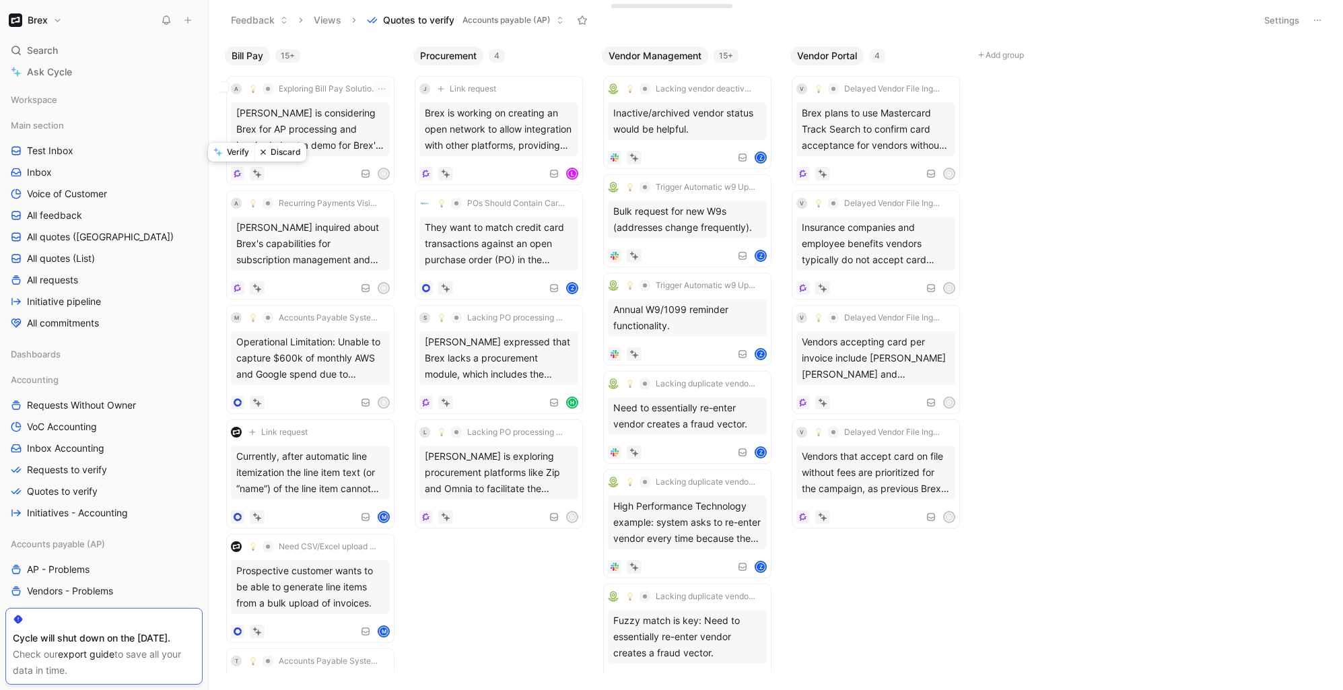 This screenshot has width=1343, height=690. Describe the element at coordinates (287, 56) in the screenshot. I see `div: 15+` at that location.